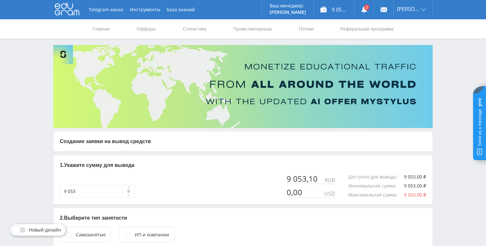  I want to click on div: Самозанятые, so click(91, 235).